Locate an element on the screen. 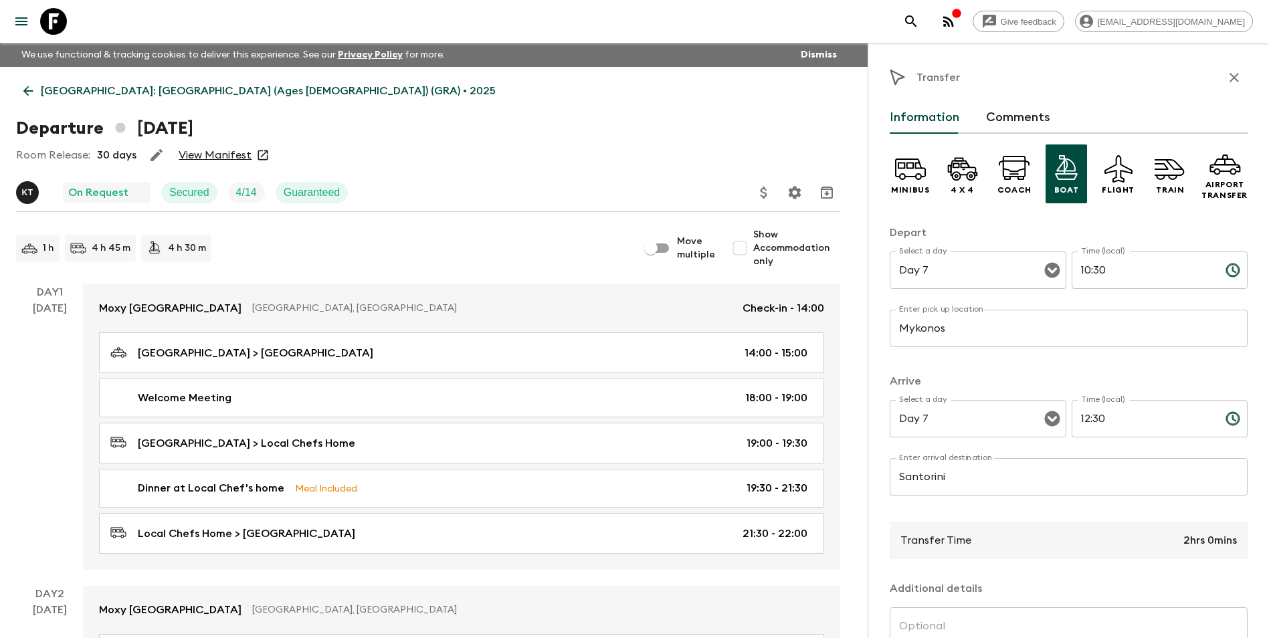 The image size is (1269, 638). span: Kostantinos Tsaousis is located at coordinates (29, 191).